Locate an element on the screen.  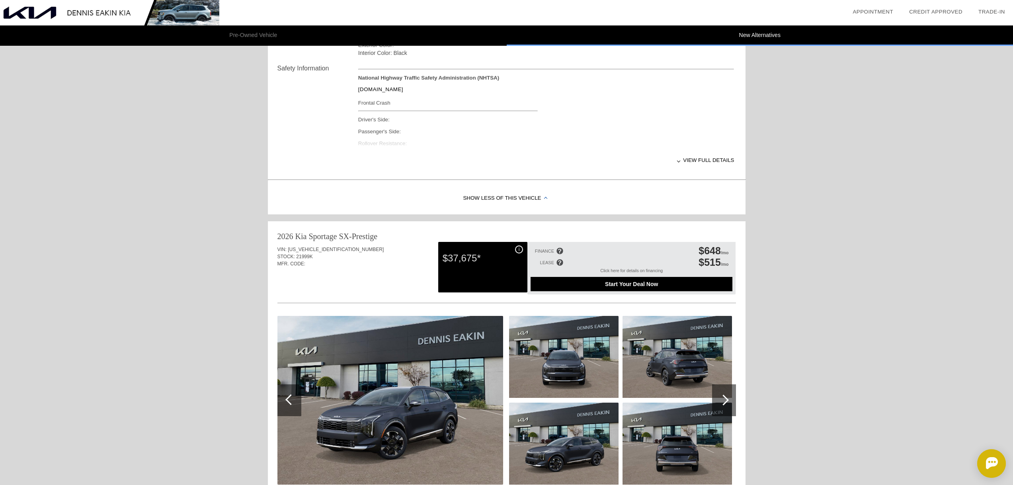
div: FINANCE is located at coordinates (545, 251).